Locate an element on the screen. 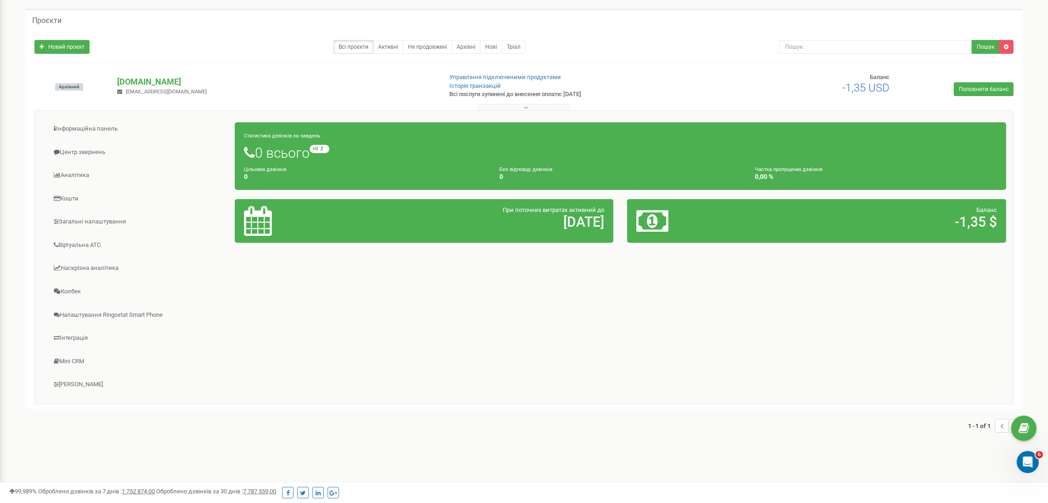  h4: 0,00 % is located at coordinates (876, 176).